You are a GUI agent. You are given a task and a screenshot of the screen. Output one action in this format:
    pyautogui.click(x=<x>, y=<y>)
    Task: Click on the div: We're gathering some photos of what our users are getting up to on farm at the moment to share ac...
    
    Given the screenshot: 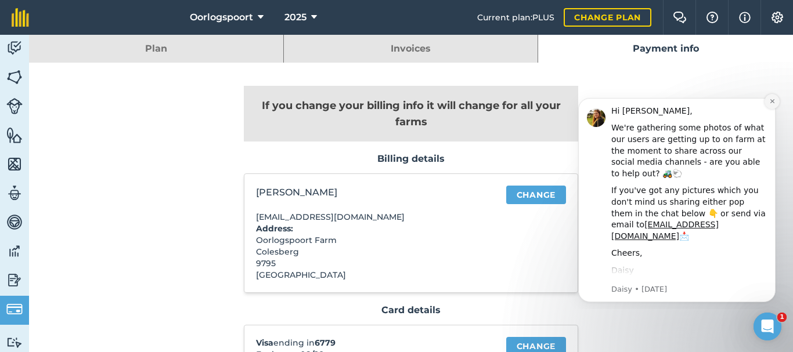 What is the action you would take?
    pyautogui.click(x=128, y=63)
    